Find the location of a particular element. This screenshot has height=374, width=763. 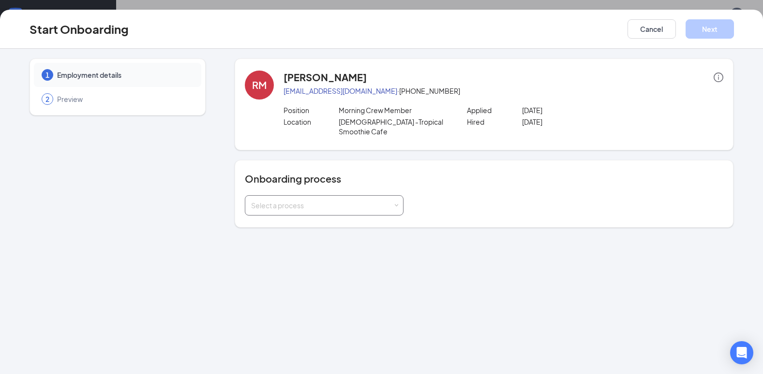

h4: Onboarding process is located at coordinates (484, 179).